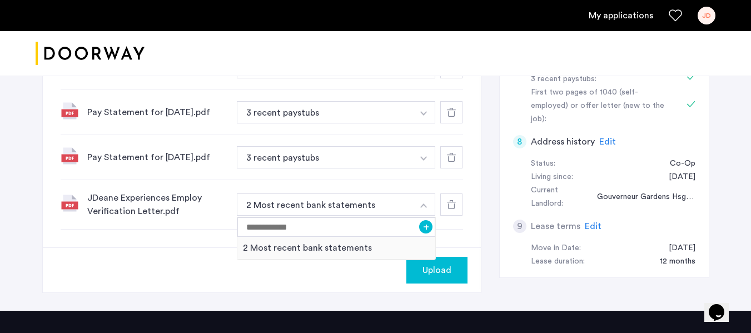 The width and height of the screenshot is (751, 333). I want to click on div: Lease duration:, so click(558, 262).